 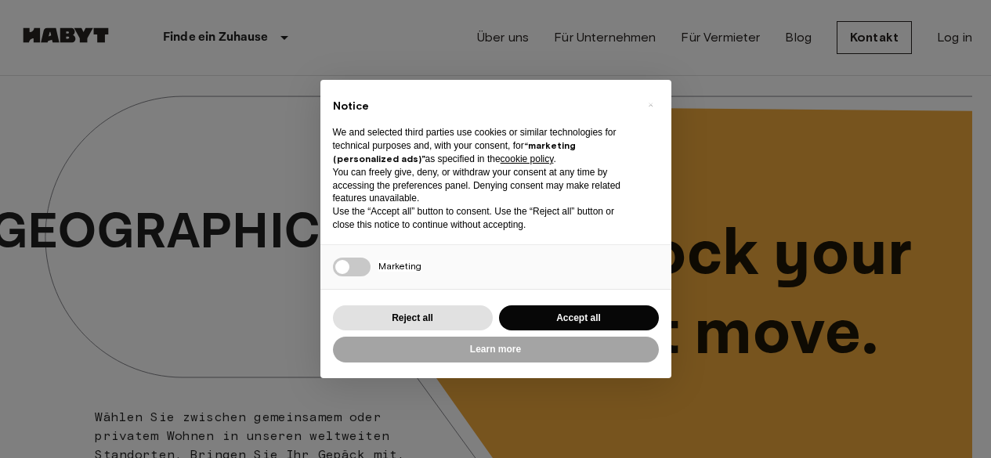 What do you see at coordinates (579, 318) in the screenshot?
I see `button: Accept all` at bounding box center [579, 318].